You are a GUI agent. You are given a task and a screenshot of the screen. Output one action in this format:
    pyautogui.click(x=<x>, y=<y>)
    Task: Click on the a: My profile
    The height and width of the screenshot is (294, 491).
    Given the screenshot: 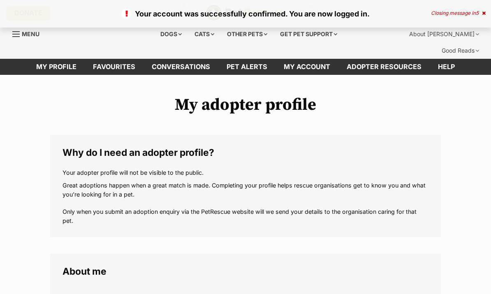 What is the action you would take?
    pyautogui.click(x=56, y=67)
    